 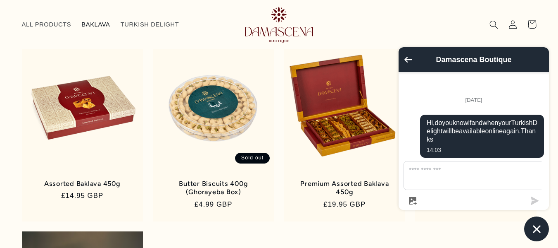 I want to click on img: Damascena Boutique, so click(x=279, y=24).